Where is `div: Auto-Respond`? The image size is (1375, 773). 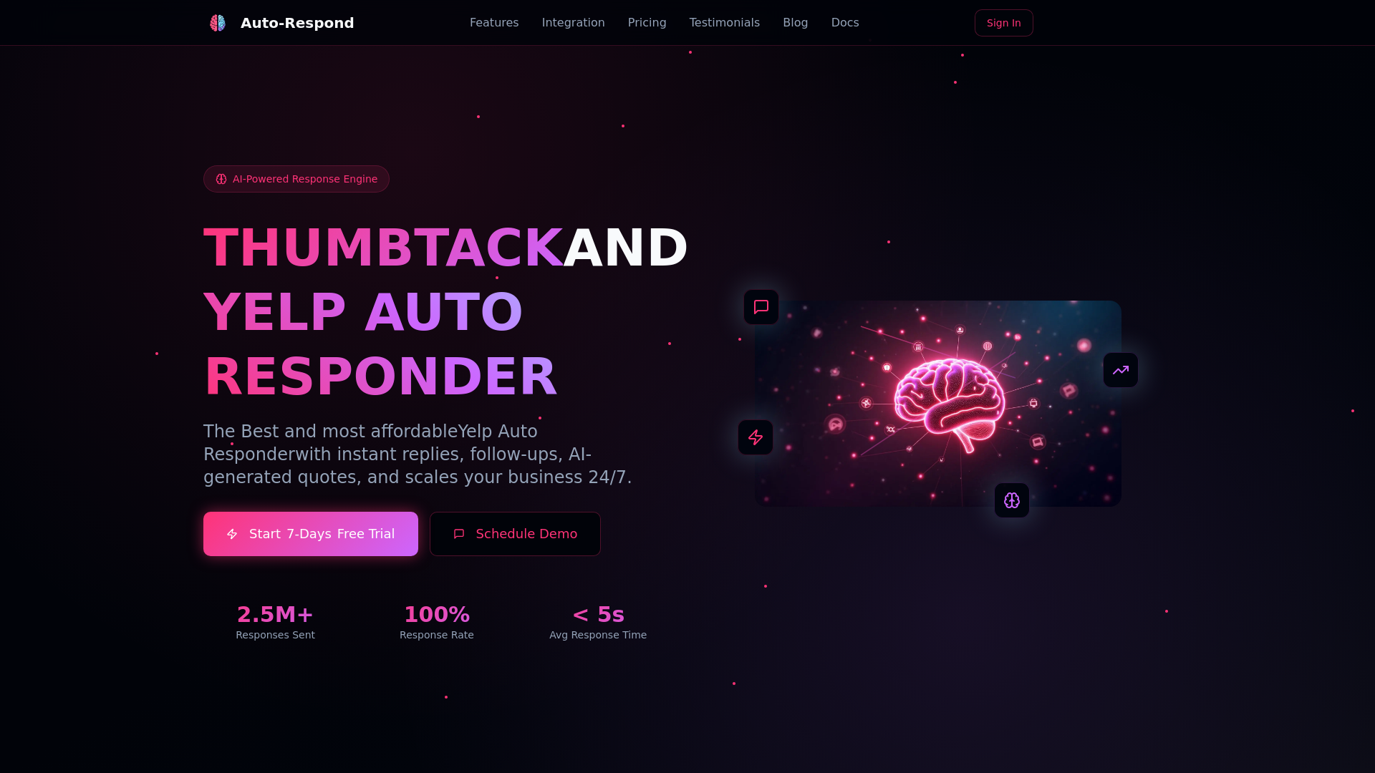 div: Auto-Respond is located at coordinates (297, 23).